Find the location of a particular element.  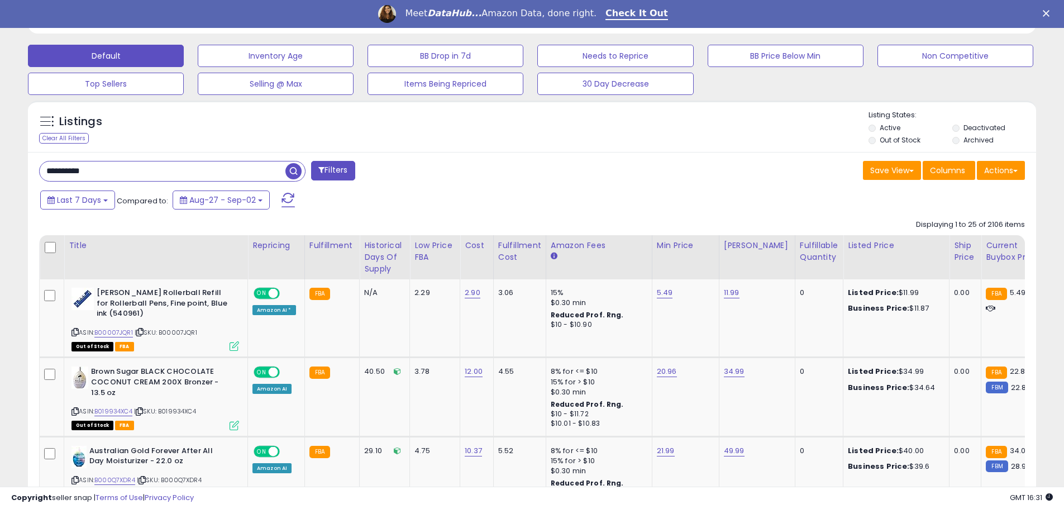

div: 5.52 is located at coordinates (518, 451).